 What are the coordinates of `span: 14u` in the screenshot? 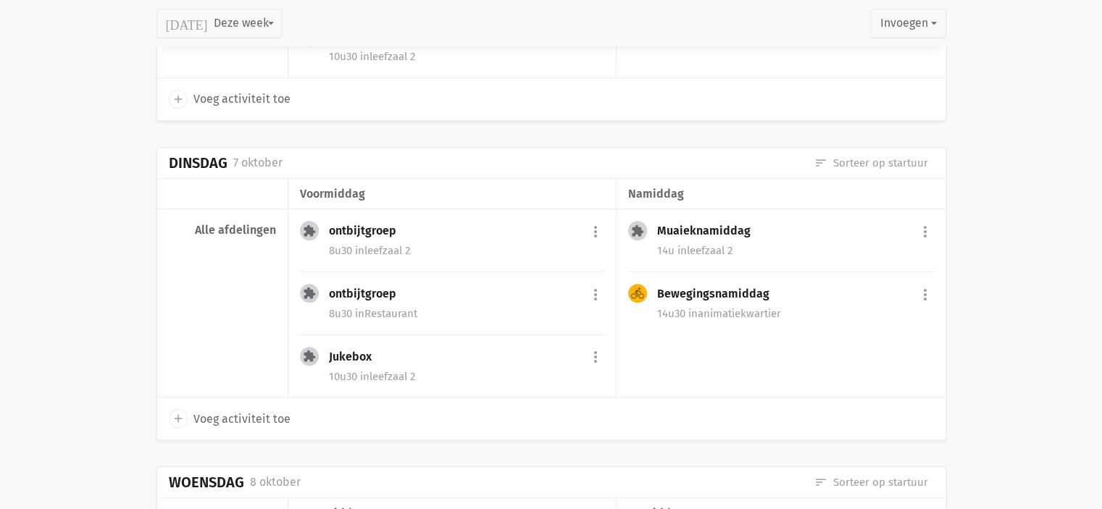 It's located at (666, 251).